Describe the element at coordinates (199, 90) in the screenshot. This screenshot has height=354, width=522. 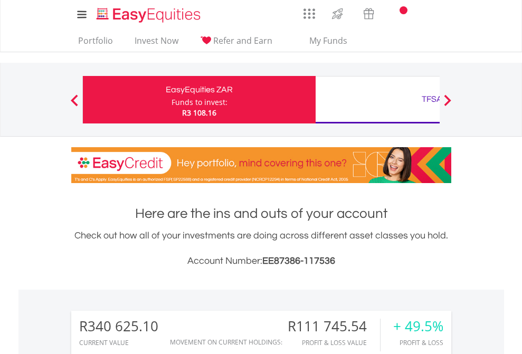
I see `div: EasyEquities ZAR` at that location.